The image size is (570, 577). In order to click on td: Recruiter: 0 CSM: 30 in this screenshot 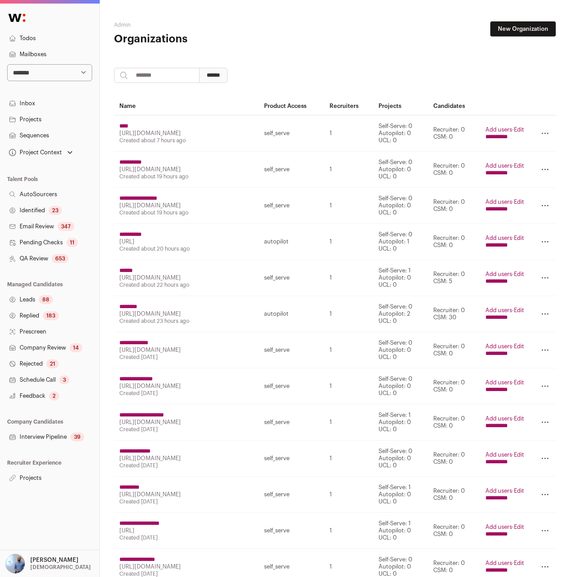, I will do `click(454, 314)`.